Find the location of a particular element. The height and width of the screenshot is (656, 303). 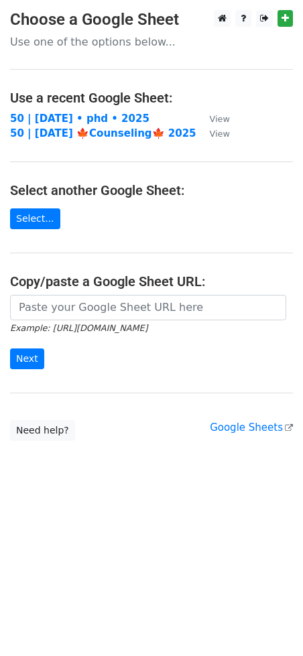

input: Paste your Google Sheet URL here is located at coordinates (148, 307).